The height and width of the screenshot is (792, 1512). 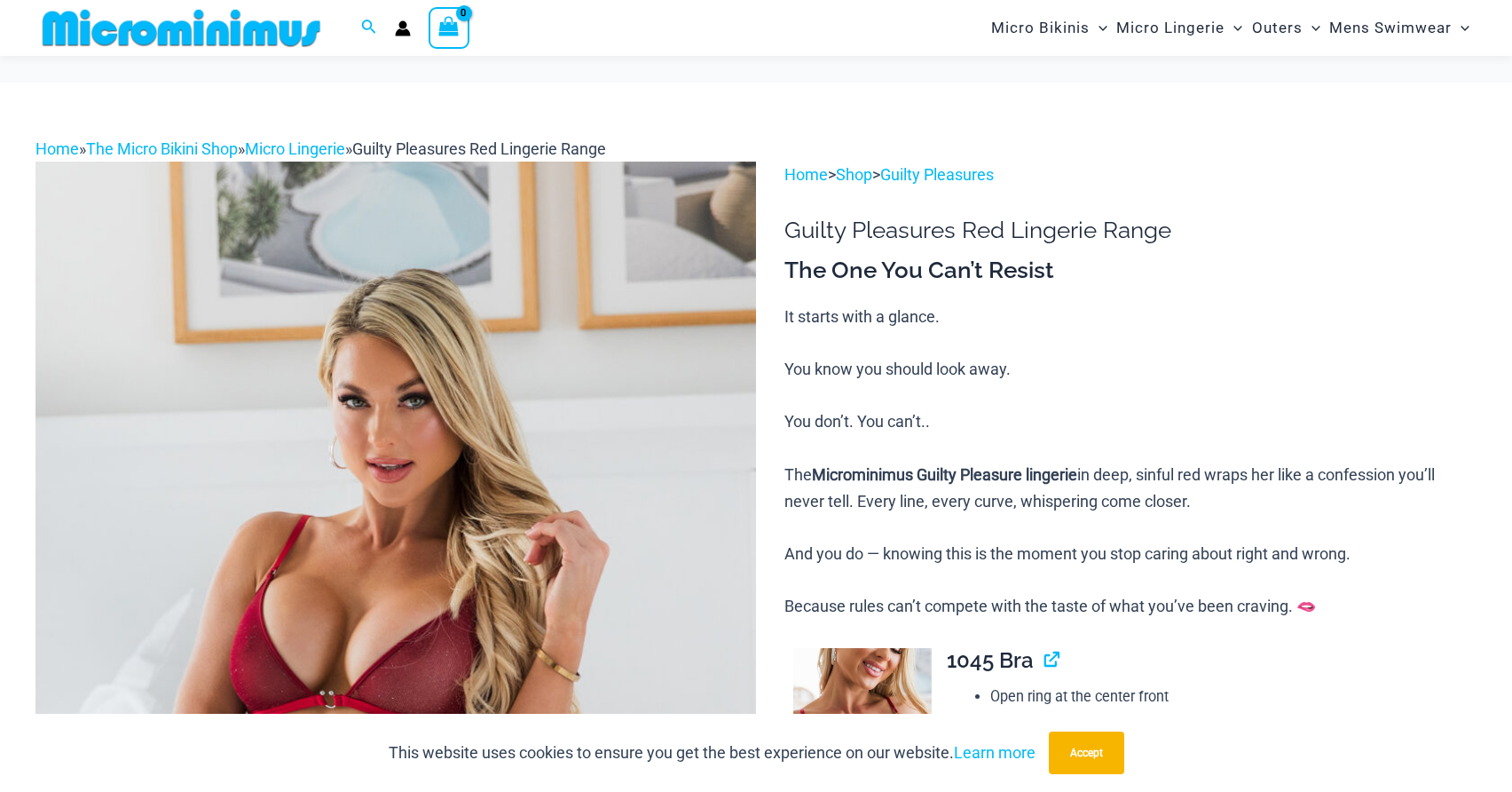 What do you see at coordinates (162, 148) in the screenshot?
I see `a: The Micro Bikini Shop` at bounding box center [162, 148].